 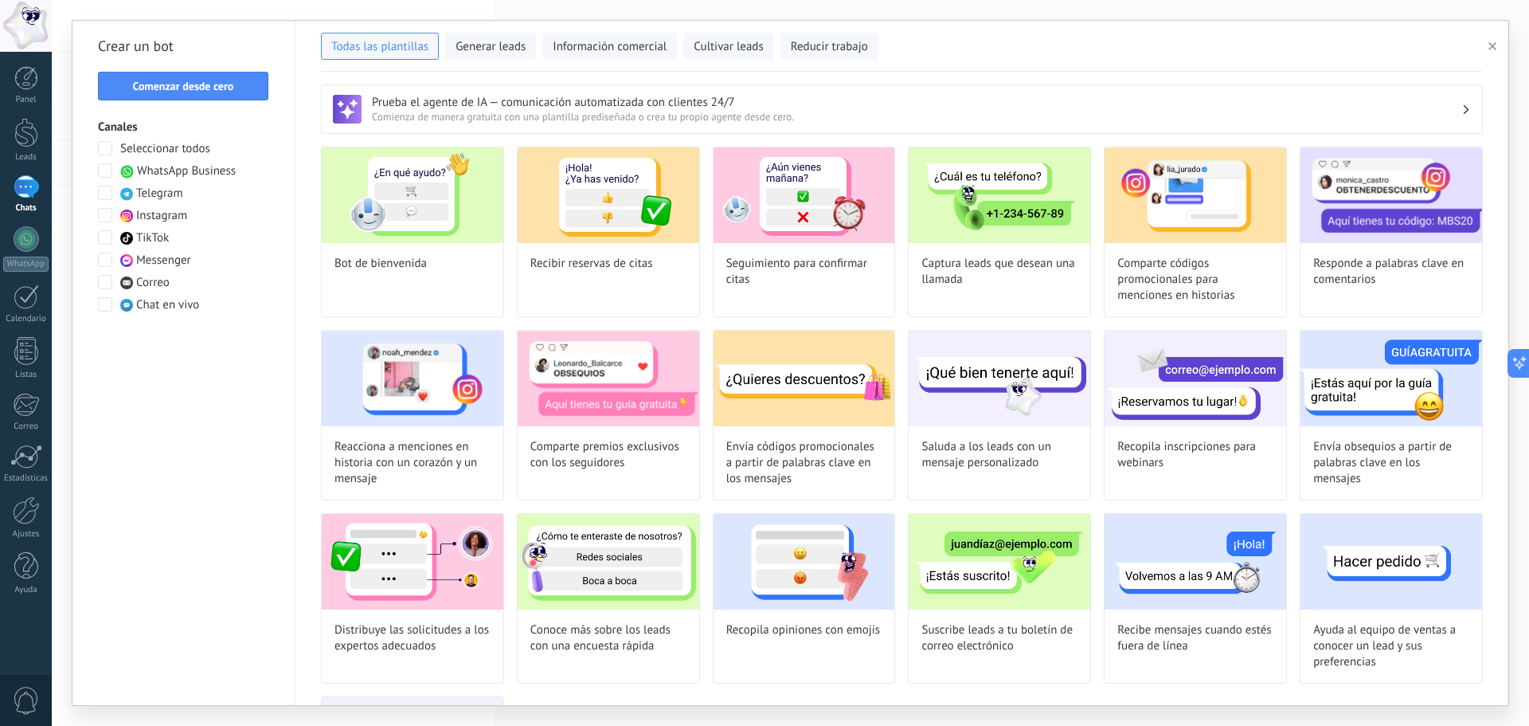 What do you see at coordinates (413, 378) in the screenshot?
I see `img: Reacciona a menciones en historia con un corazón y un mensaje` at bounding box center [413, 378].